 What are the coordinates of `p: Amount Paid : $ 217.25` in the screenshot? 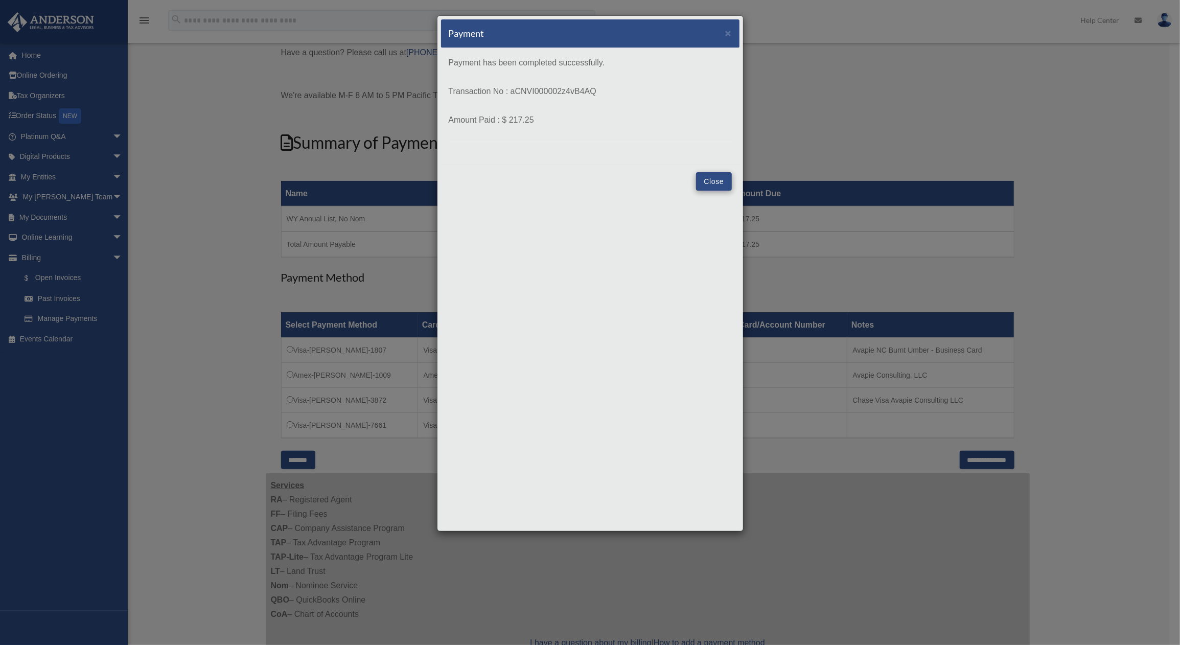 It's located at (590, 120).